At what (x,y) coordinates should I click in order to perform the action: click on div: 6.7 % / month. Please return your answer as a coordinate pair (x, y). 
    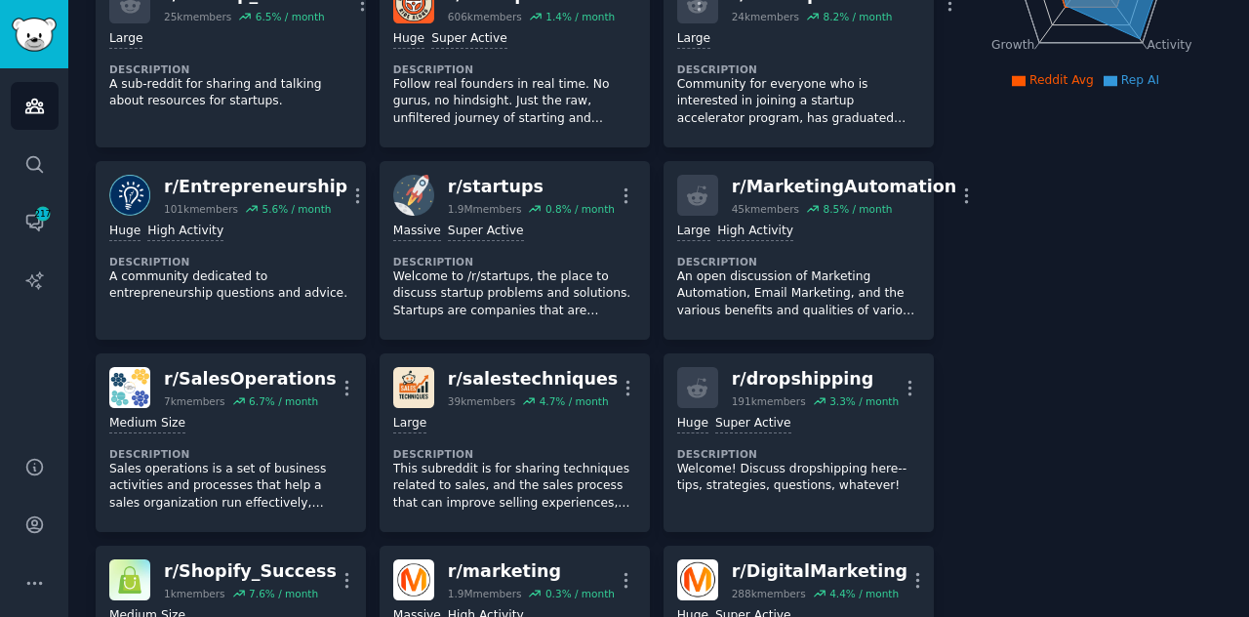
    Looking at the image, I should click on (283, 401).